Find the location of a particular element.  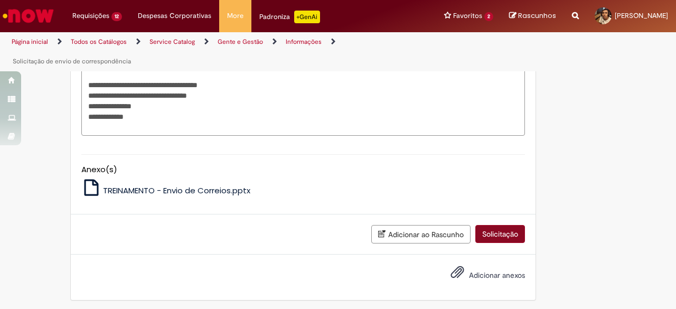

a: Informações is located at coordinates (303, 42).